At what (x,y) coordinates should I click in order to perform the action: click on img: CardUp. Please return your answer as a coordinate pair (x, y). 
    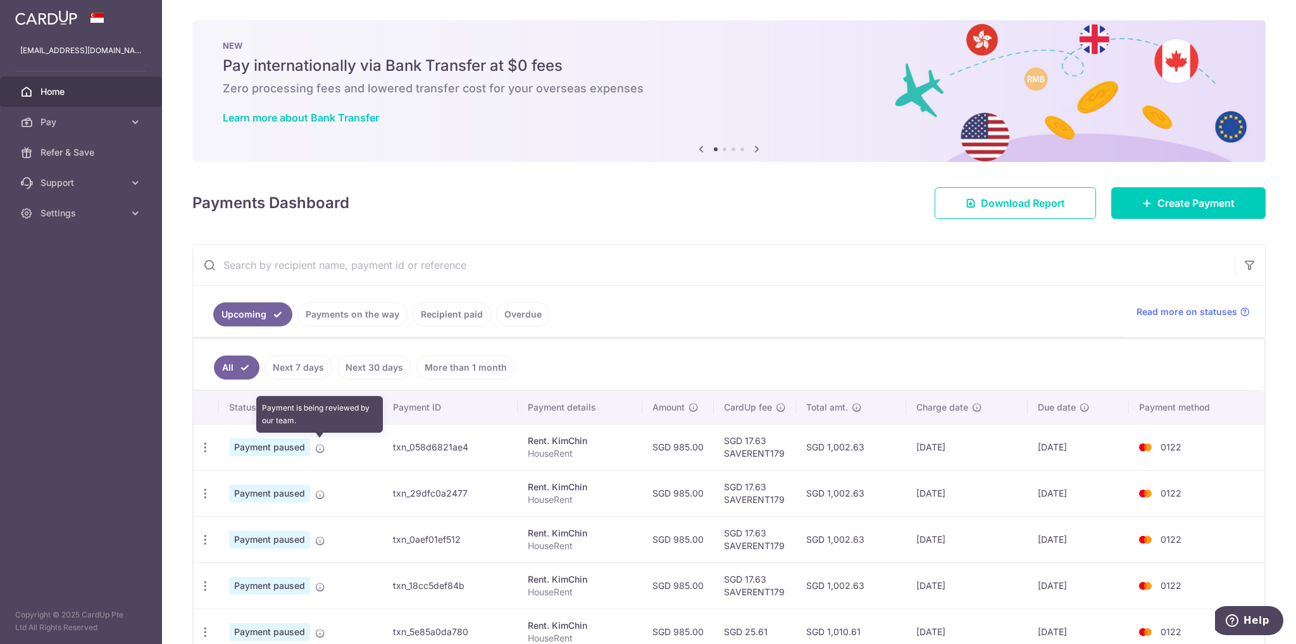
    Looking at the image, I should click on (46, 18).